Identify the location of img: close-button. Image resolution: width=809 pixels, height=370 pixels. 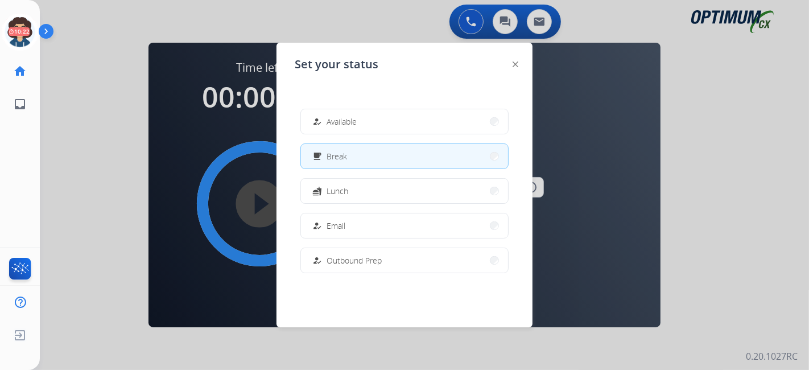
(516, 64).